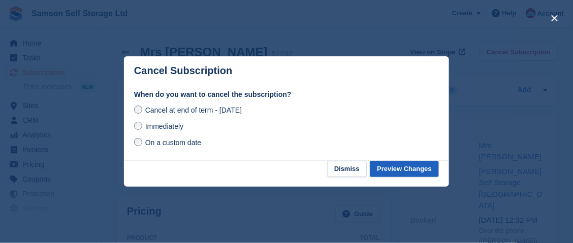 This screenshot has height=243, width=573. I want to click on button: Preview Changes, so click(404, 169).